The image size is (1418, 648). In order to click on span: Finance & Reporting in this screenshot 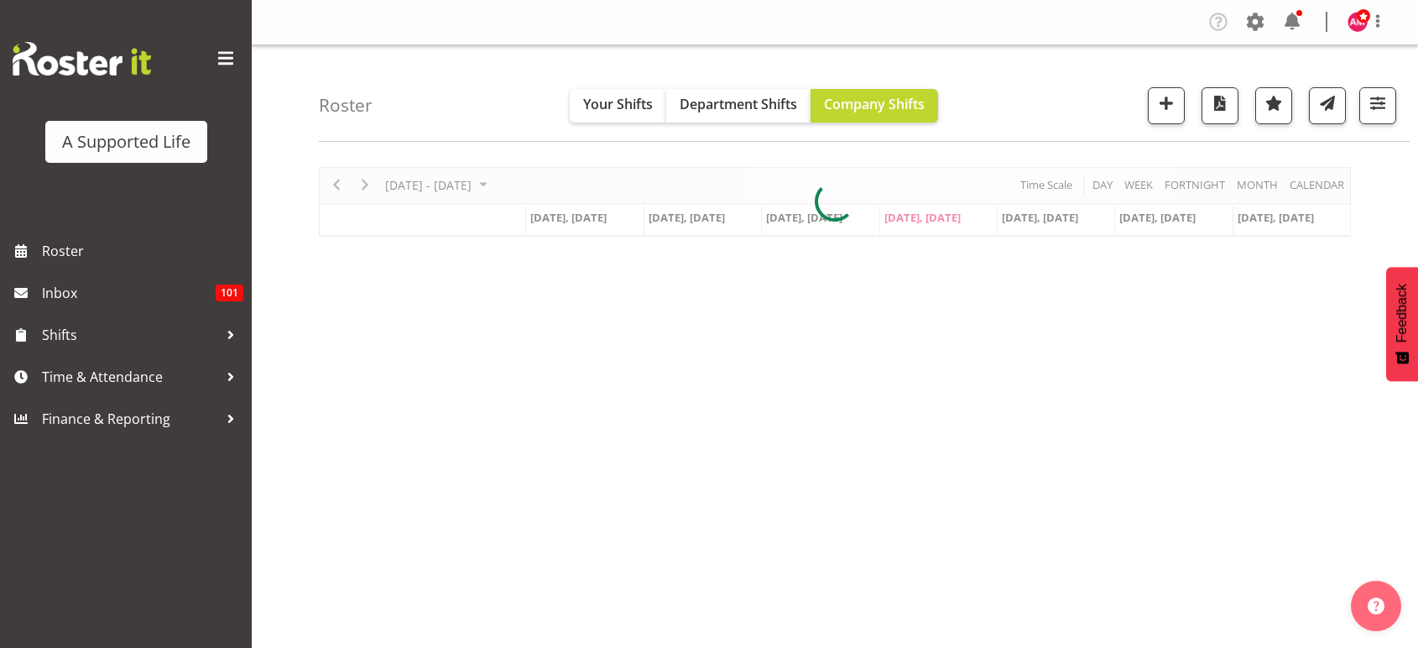, I will do `click(130, 419)`.